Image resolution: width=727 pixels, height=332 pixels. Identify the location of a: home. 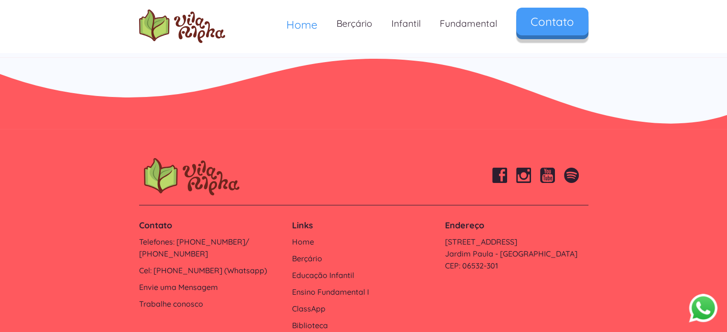
(182, 26).